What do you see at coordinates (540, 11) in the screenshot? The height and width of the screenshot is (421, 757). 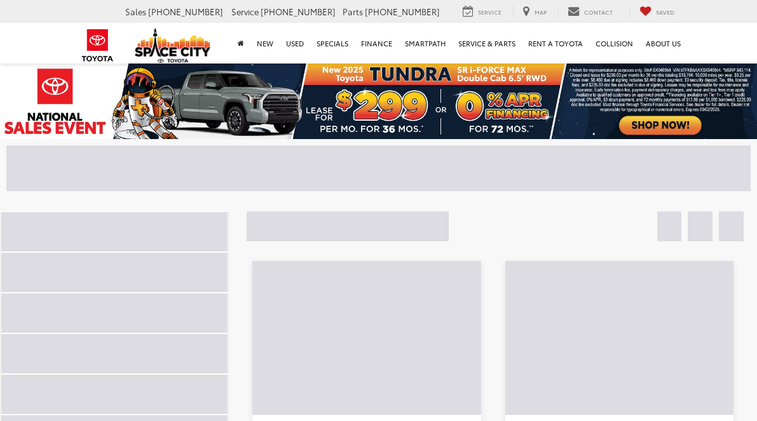 I see `span: Map` at bounding box center [540, 11].